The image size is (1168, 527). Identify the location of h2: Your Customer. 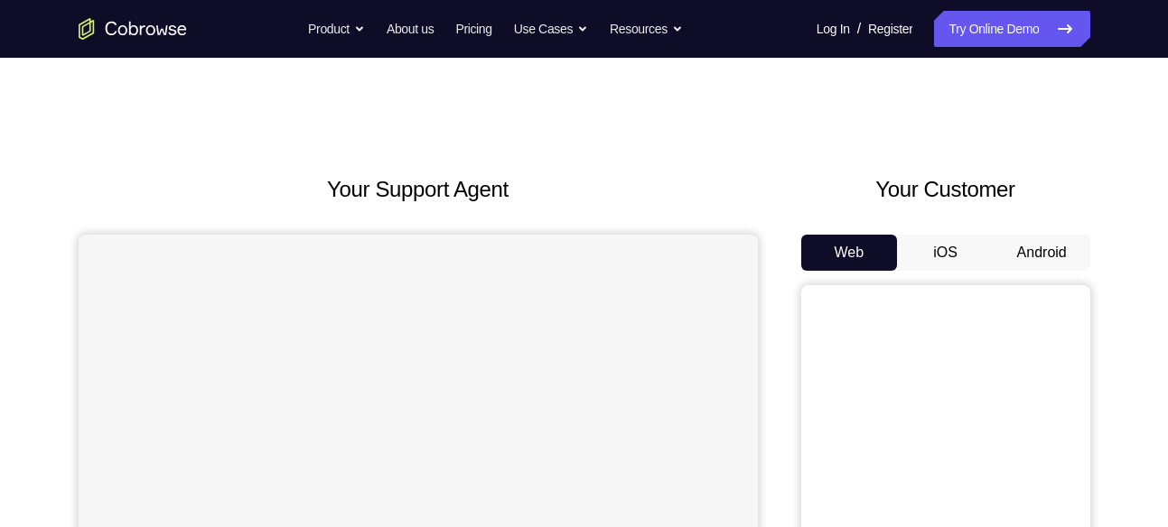
(945, 190).